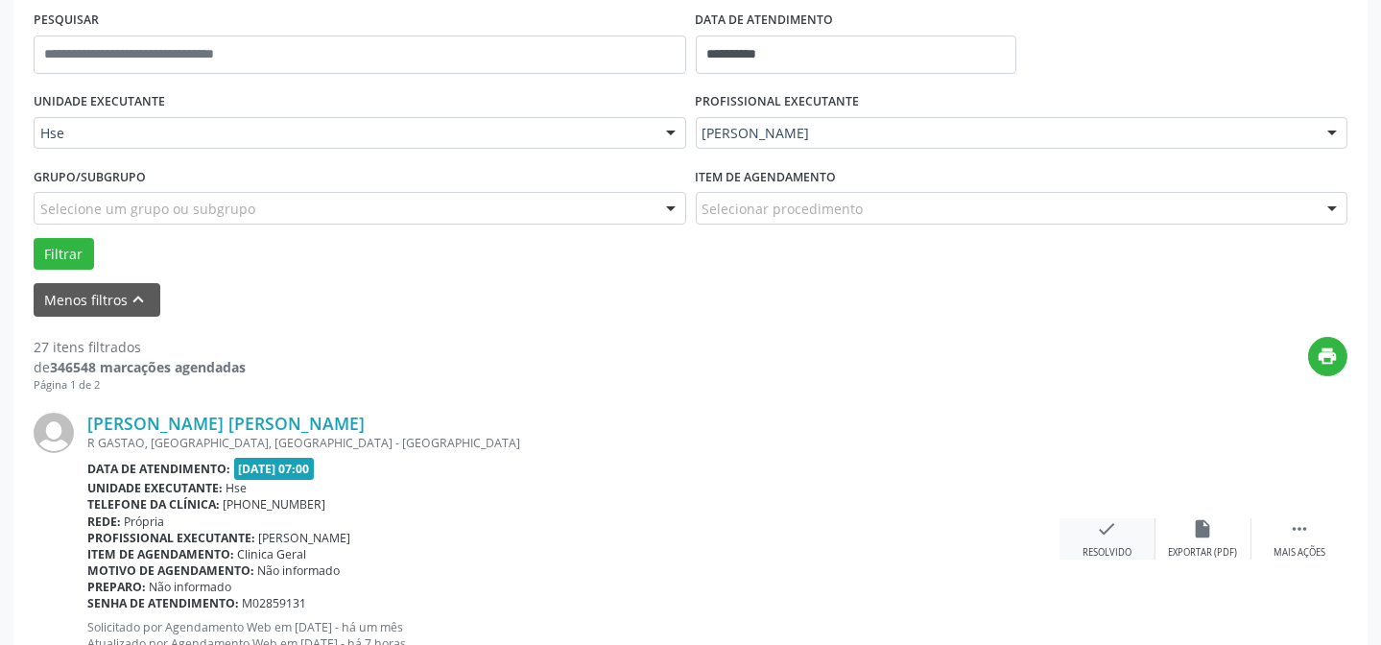 This screenshot has height=645, width=1381. What do you see at coordinates (1107, 529) in the screenshot?
I see `i: check` at bounding box center [1107, 529].